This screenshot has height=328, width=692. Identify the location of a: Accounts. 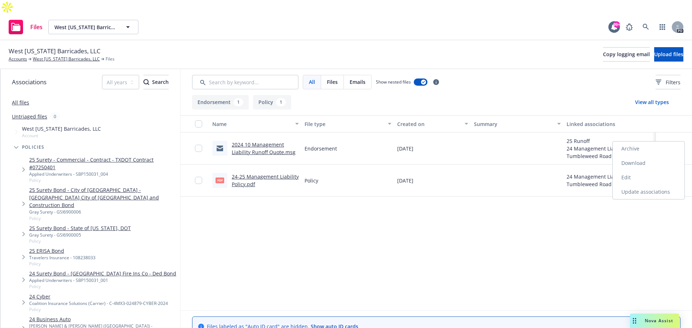
(18, 59).